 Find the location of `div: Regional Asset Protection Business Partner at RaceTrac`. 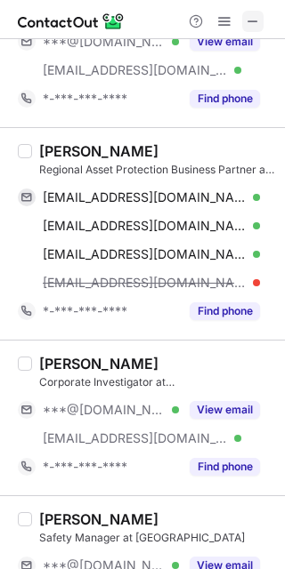

div: Regional Asset Protection Business Partner at RaceTrac is located at coordinates (157, 170).